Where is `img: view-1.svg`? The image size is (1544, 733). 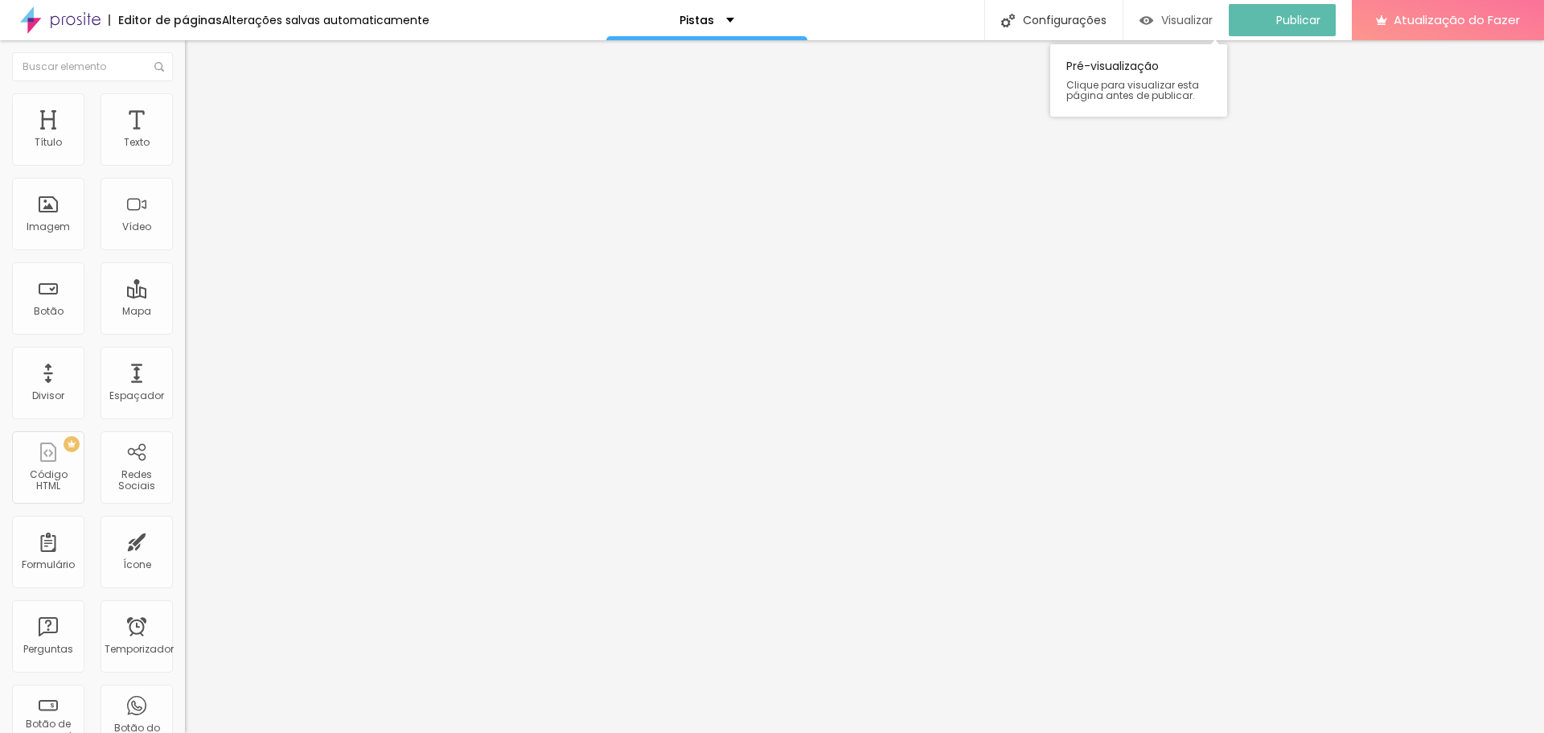 img: view-1.svg is located at coordinates (1146, 20).